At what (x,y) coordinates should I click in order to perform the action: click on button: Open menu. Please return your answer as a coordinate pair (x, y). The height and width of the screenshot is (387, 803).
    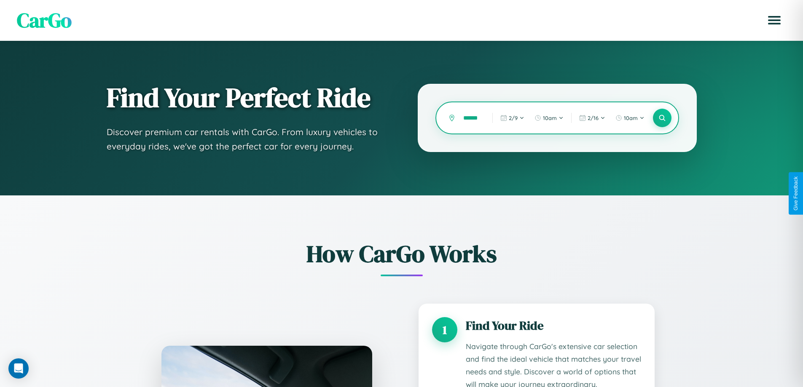
    Looking at the image, I should click on (774, 20).